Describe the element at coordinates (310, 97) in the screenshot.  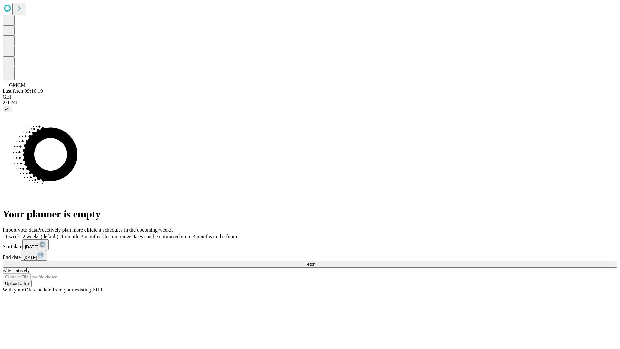
I see `div: GEI` at that location.